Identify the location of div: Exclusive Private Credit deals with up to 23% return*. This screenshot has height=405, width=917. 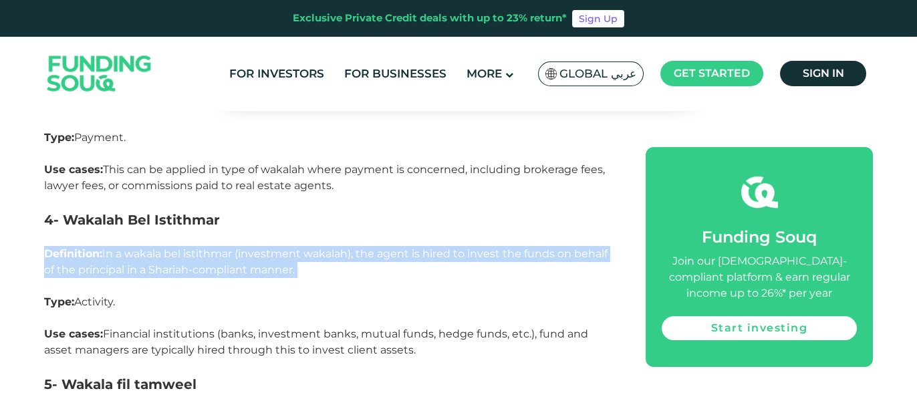
(430, 18).